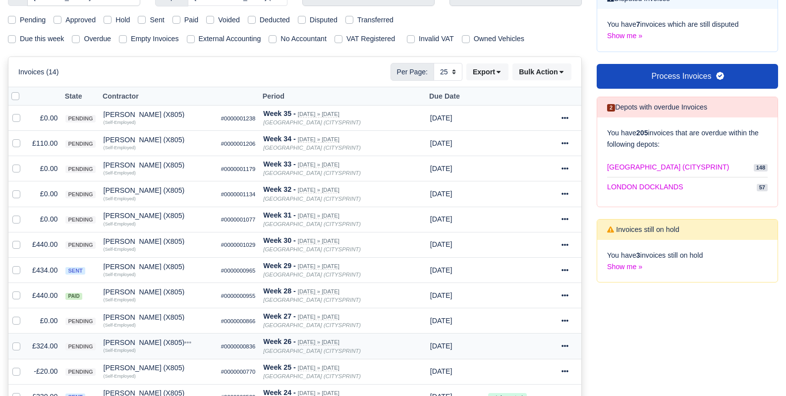 This screenshot has width=786, height=396. I want to click on label: Voided, so click(229, 20).